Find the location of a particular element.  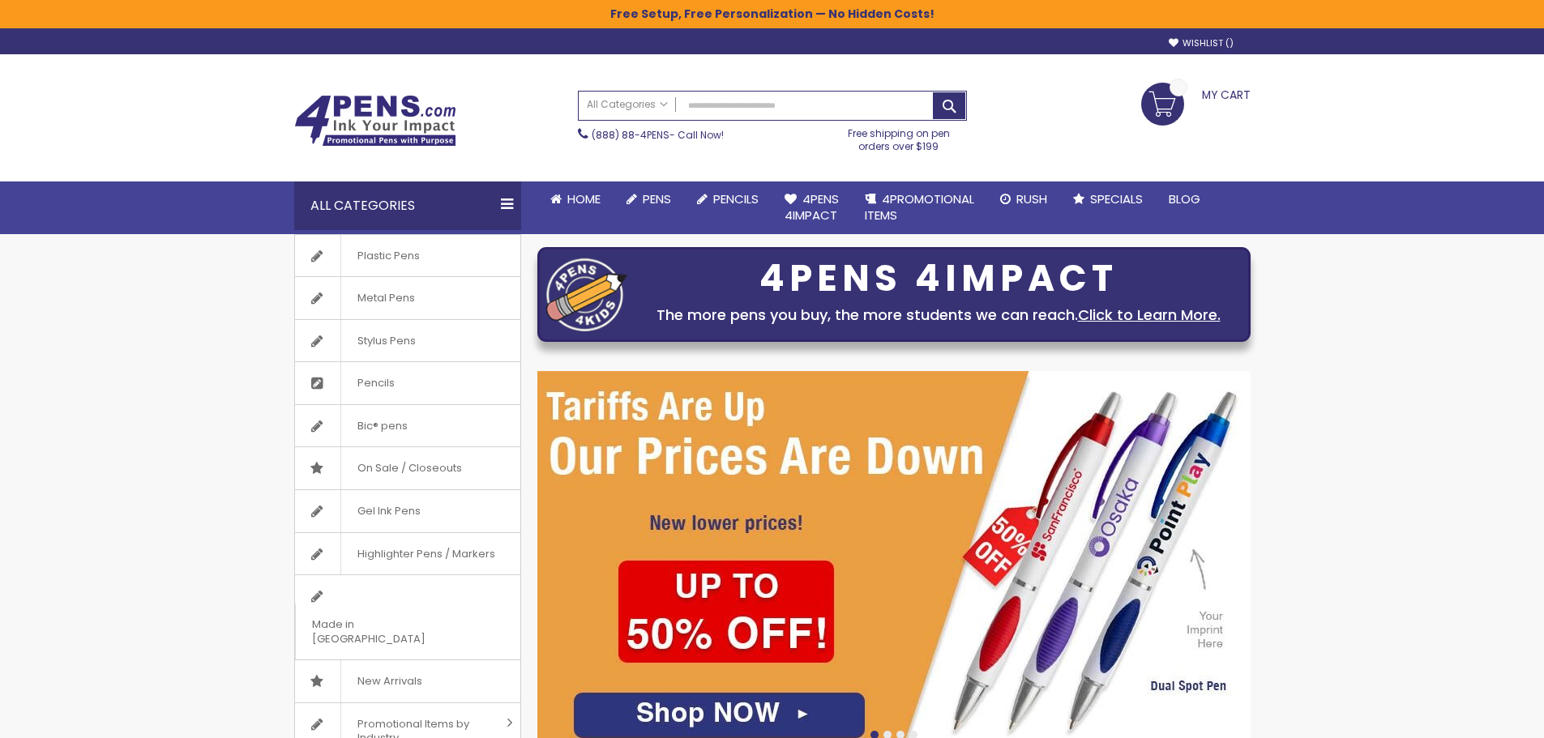

a: Blog is located at coordinates (1184, 199).